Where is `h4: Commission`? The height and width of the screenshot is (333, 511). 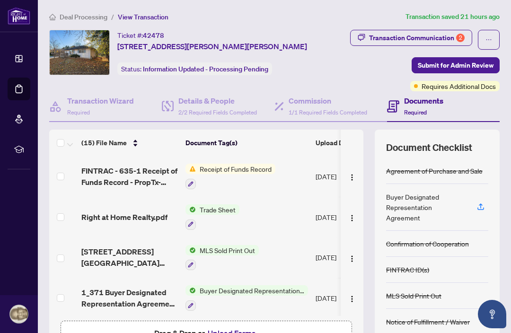
h4: Commission is located at coordinates (328, 101).